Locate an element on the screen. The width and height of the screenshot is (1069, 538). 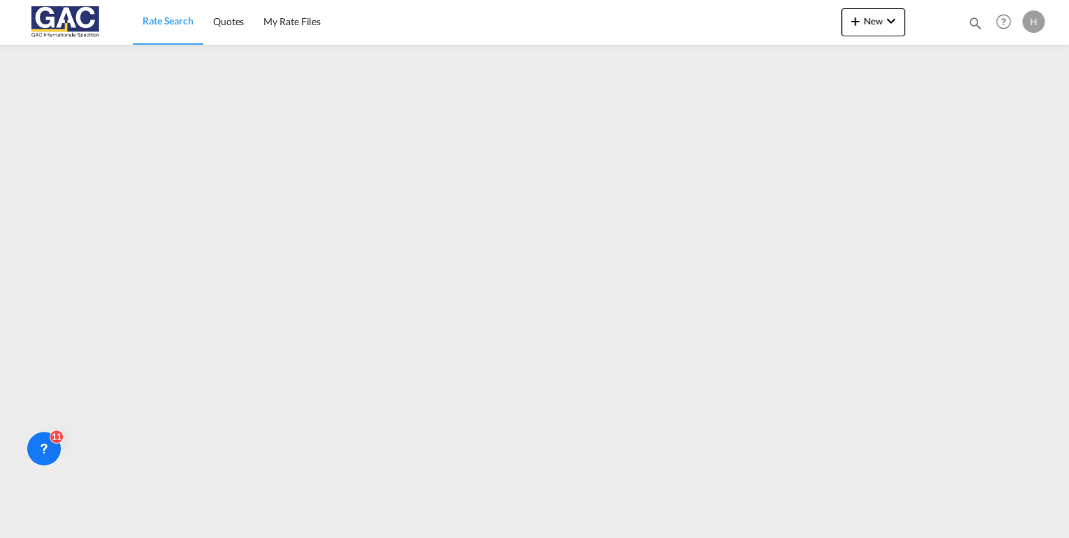
div: Help is located at coordinates (1007, 22).